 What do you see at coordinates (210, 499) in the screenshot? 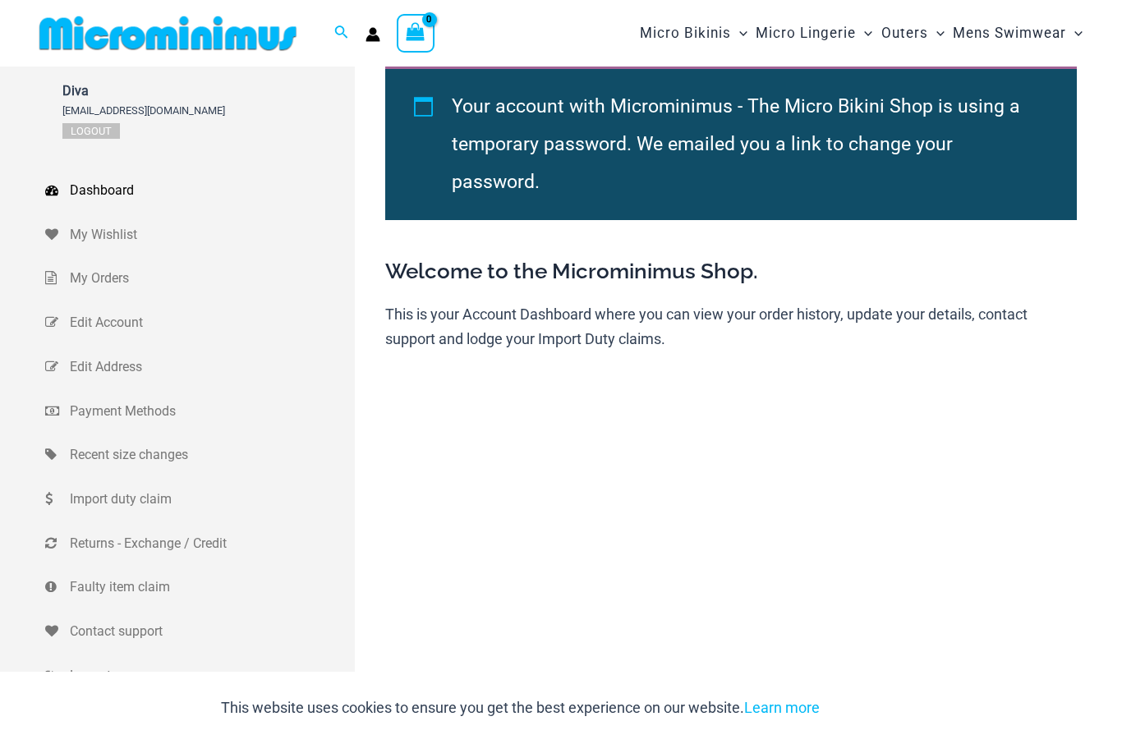
I see `span: Import duty claim` at bounding box center [210, 499].